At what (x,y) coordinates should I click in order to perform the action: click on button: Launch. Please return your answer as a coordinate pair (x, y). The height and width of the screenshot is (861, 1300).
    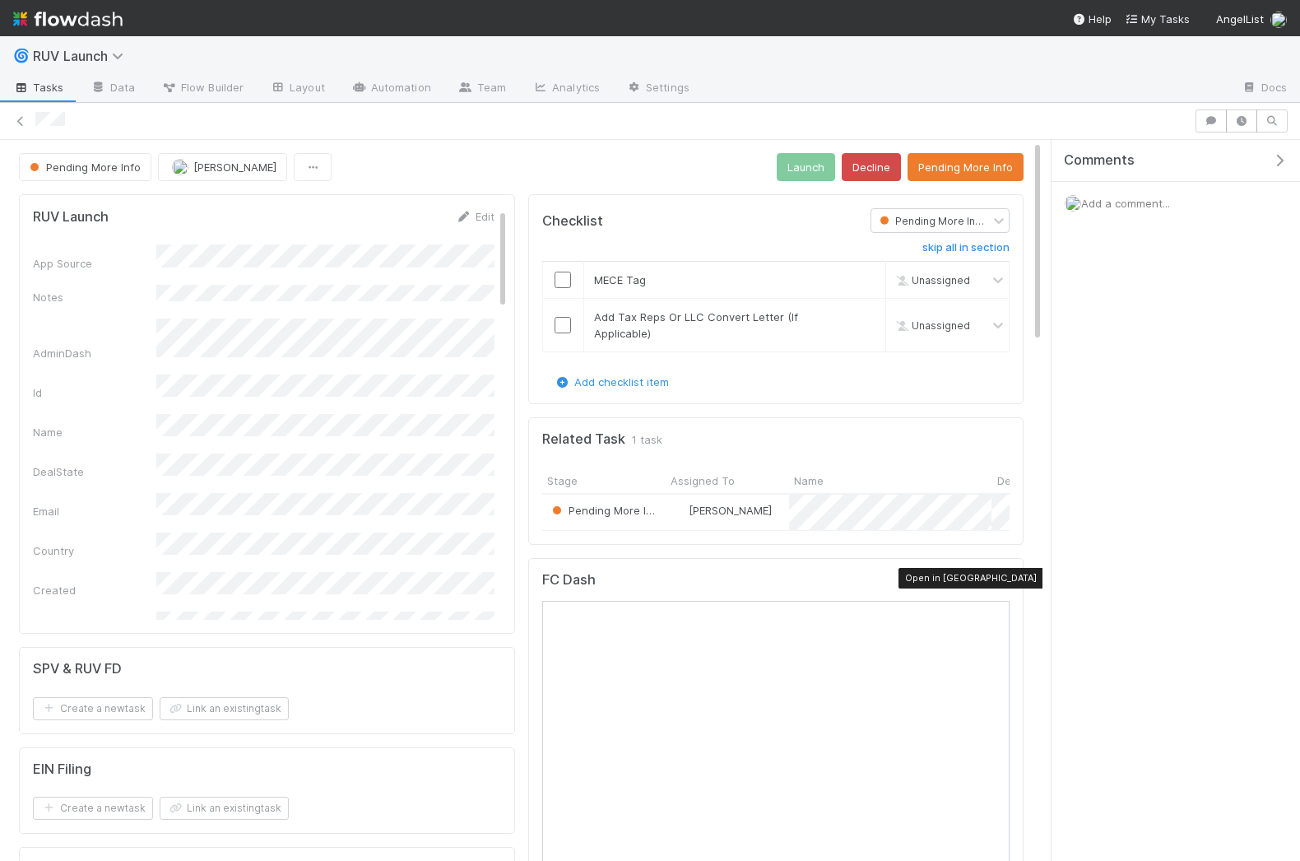
    Looking at the image, I should click on (806, 167).